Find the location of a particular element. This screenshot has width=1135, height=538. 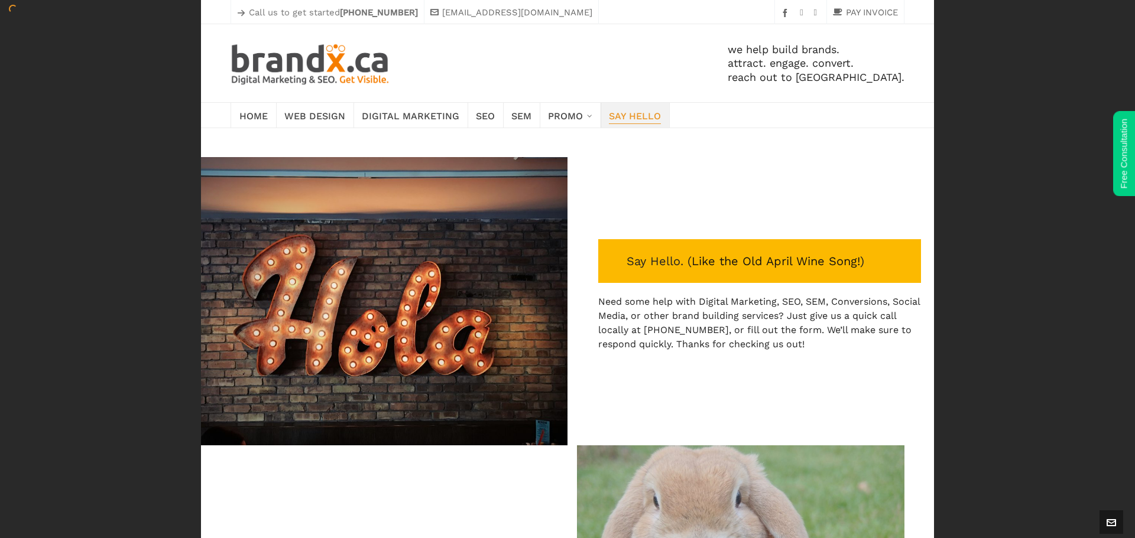

a: SEO is located at coordinates (485, 115).